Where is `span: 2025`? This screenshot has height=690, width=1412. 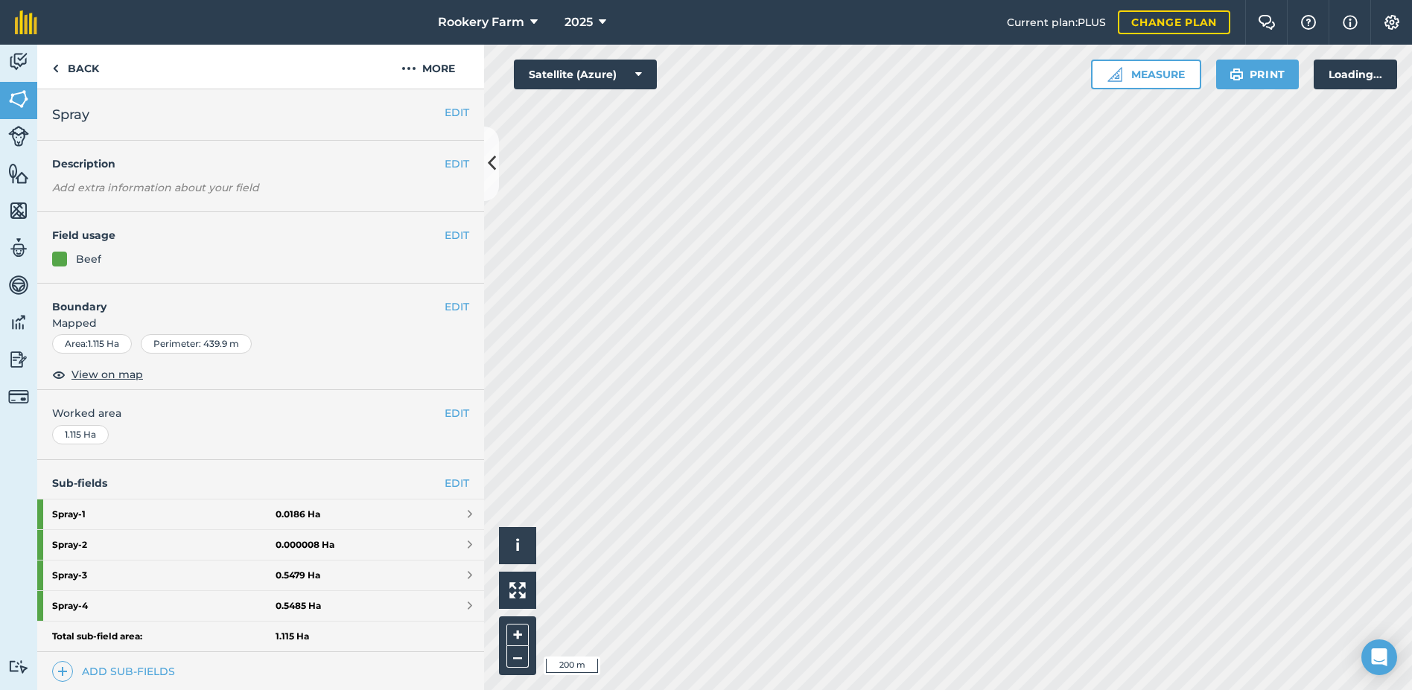 span: 2025 is located at coordinates (579, 22).